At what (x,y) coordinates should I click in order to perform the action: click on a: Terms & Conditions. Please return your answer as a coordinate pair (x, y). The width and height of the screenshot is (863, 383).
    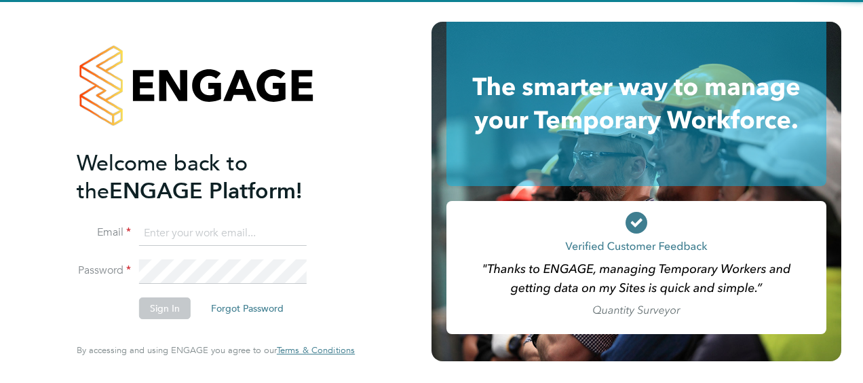
    Looking at the image, I should click on (315, 350).